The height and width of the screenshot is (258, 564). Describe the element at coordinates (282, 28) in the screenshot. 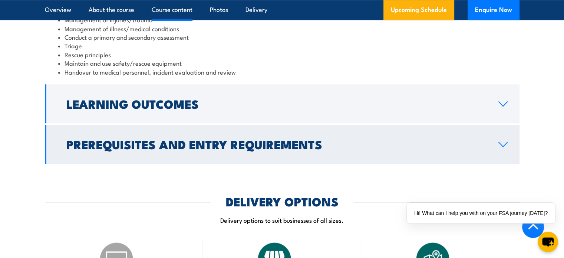

I see `li: Management of illness/medical conditions` at that location.